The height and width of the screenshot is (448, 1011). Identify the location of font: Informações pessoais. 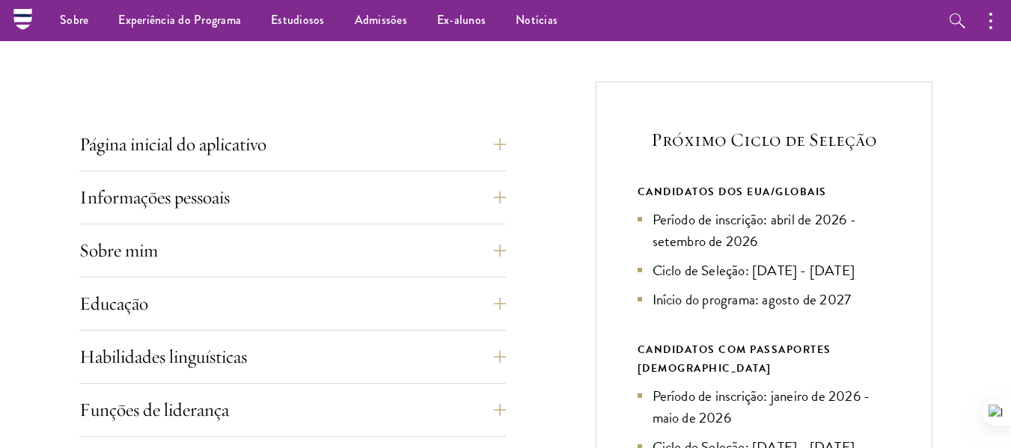
(154, 197).